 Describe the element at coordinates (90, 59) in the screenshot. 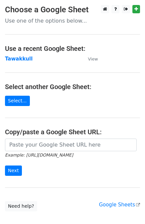

I see `a: View` at that location.